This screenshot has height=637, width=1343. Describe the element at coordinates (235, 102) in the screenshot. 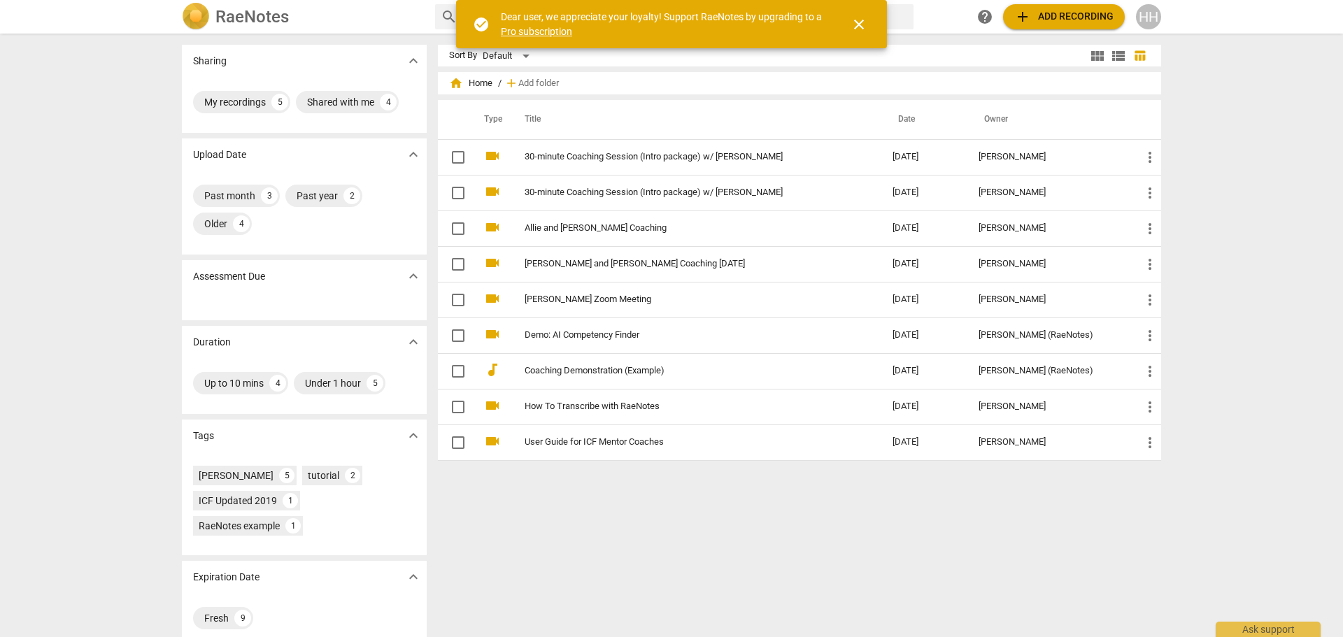

I see `div: My recordings` at that location.